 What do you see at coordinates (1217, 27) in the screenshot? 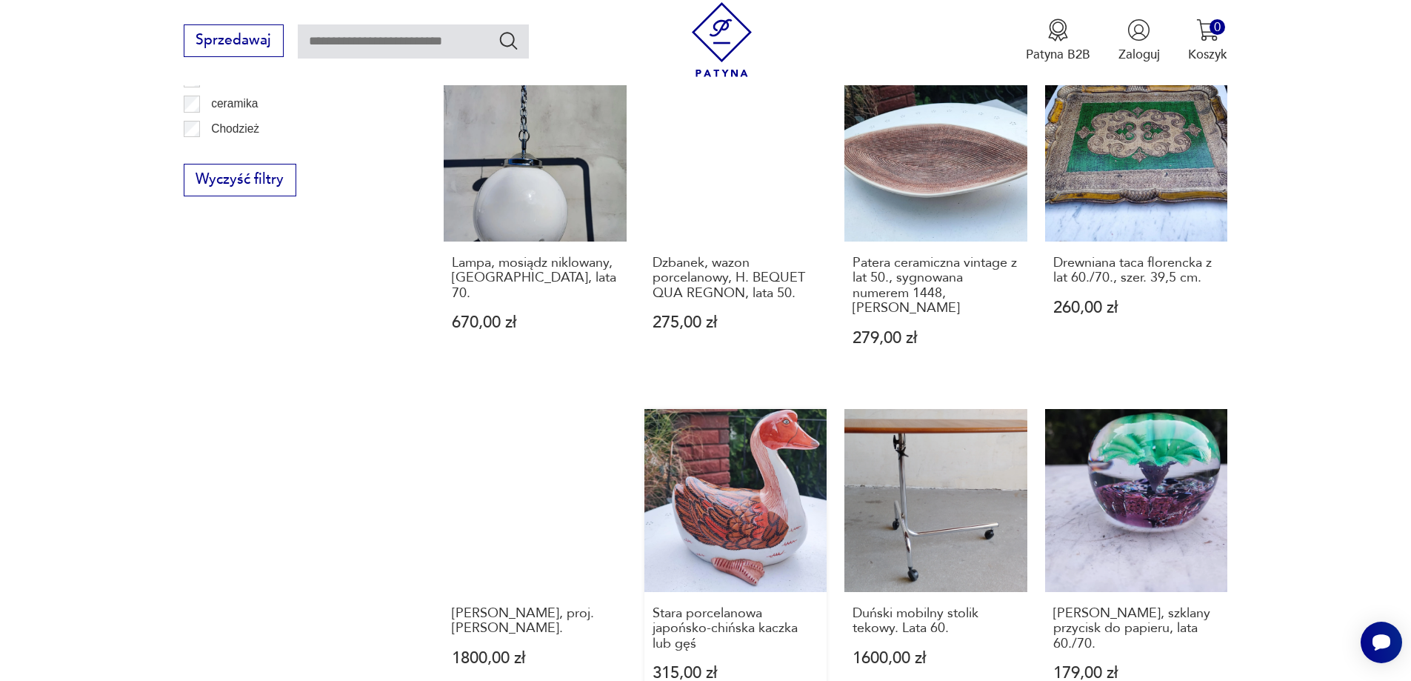
I see `div: 0` at bounding box center [1217, 27].